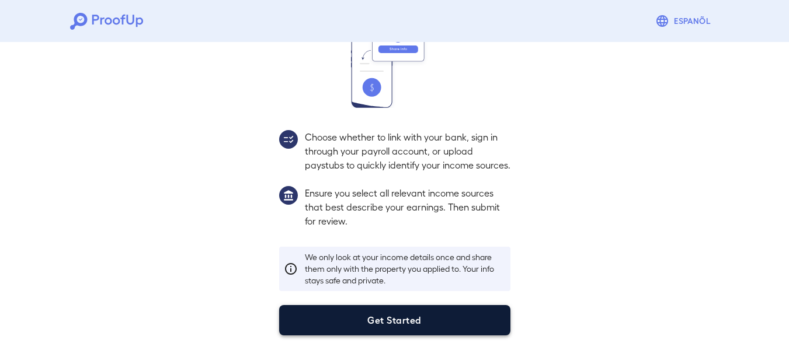  Describe the element at coordinates (684, 21) in the screenshot. I see `button: Espanõl` at that location.